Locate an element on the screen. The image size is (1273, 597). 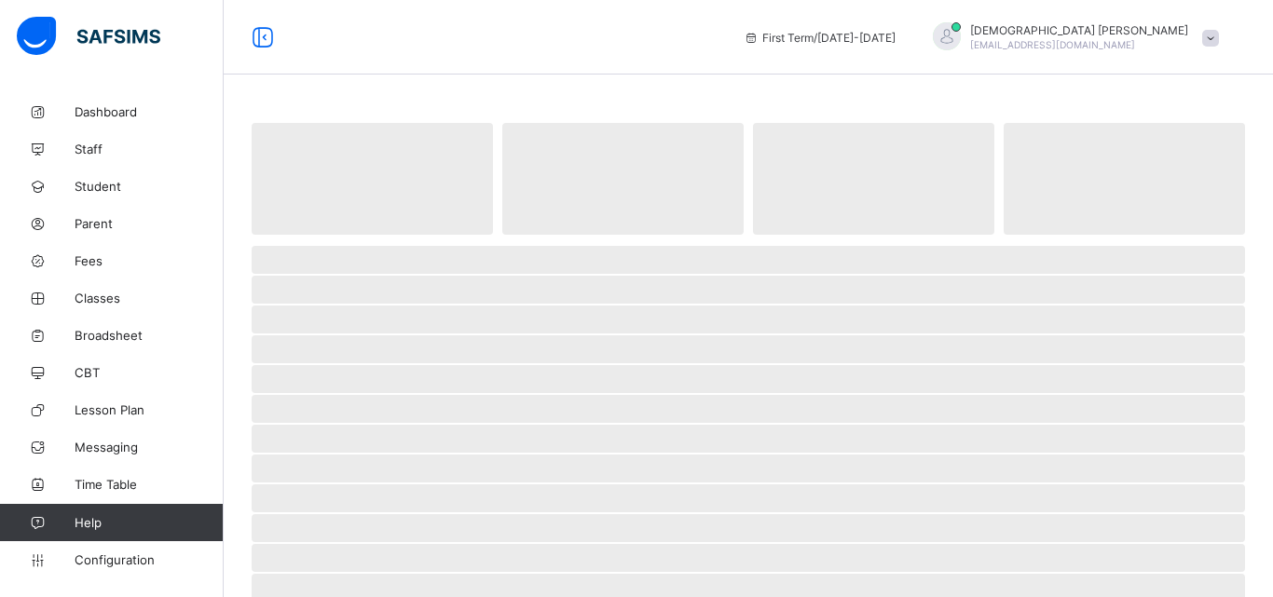
span: Lesson Plan is located at coordinates (149, 410).